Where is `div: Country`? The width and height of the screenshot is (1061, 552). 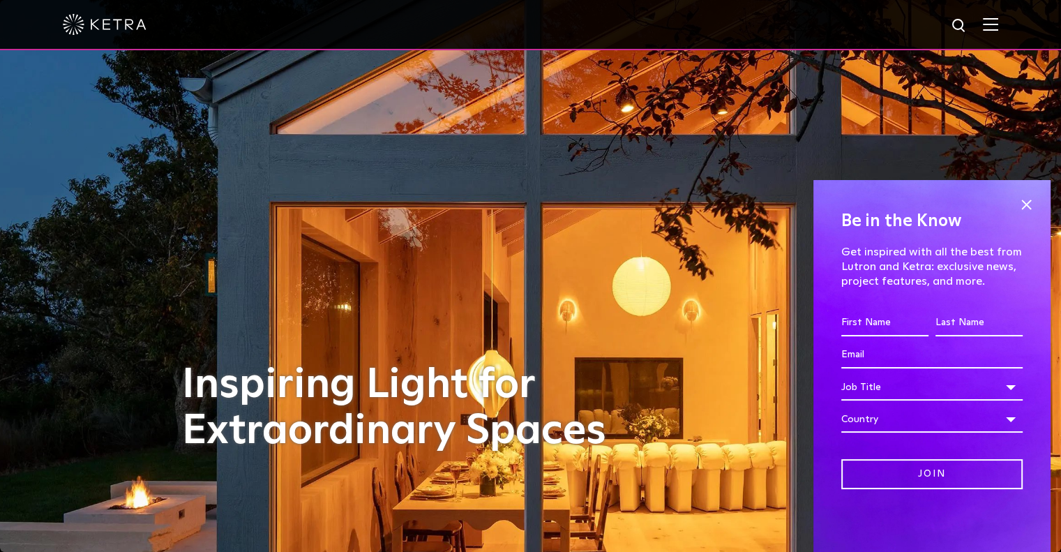
div: Country is located at coordinates (932, 419).